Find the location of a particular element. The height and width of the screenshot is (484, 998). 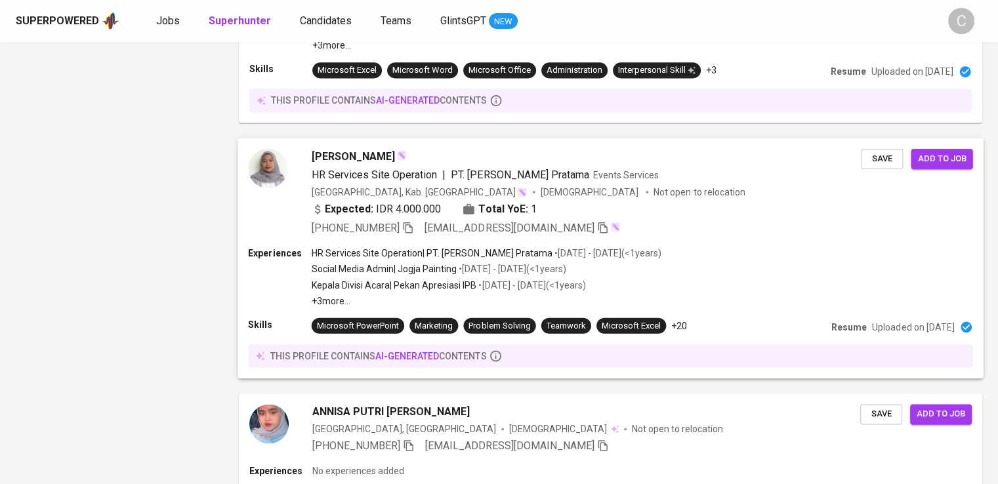

span: Candidates is located at coordinates (326, 20).